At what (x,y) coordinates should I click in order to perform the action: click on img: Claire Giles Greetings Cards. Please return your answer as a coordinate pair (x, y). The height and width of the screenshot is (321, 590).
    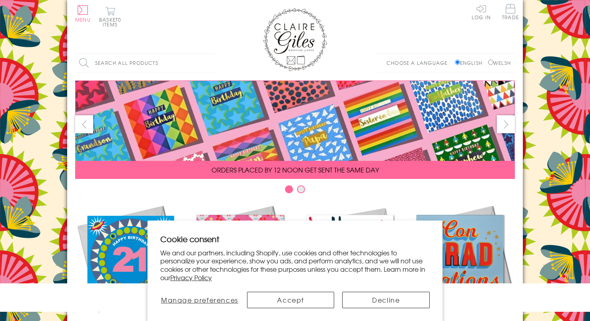
    Looking at the image, I should click on (295, 40).